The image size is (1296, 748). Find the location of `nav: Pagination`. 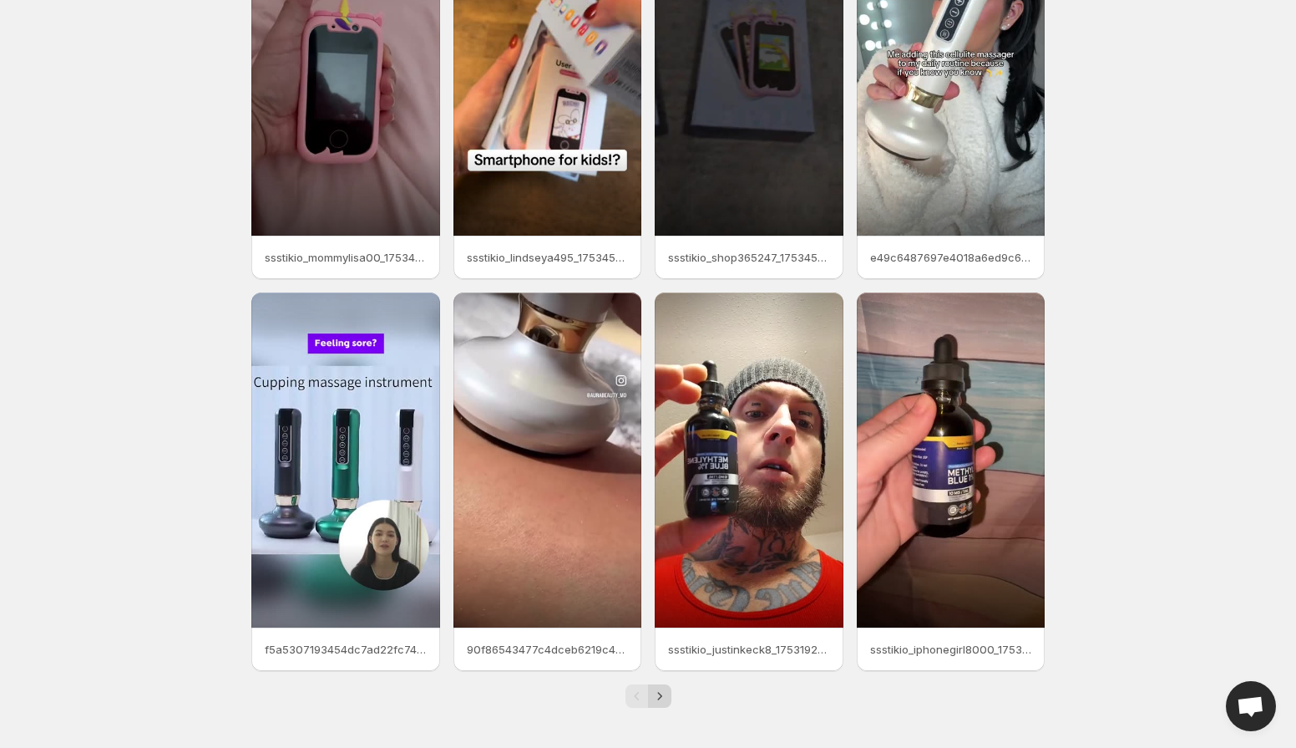

nav: Pagination is located at coordinates (648, 696).